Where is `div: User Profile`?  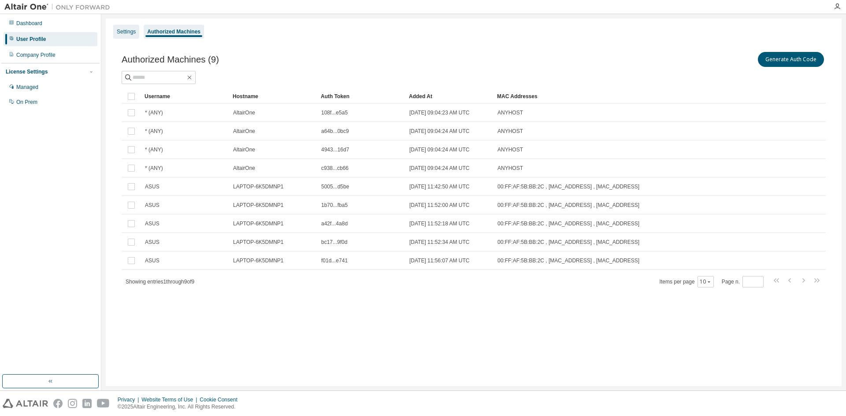
div: User Profile is located at coordinates (31, 39).